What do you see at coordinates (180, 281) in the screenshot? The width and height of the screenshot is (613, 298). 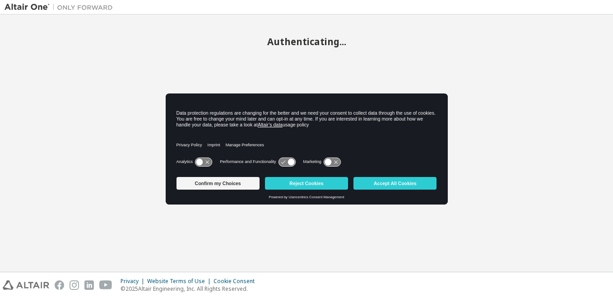 I see `div: Website Terms of Use` at bounding box center [180, 281].